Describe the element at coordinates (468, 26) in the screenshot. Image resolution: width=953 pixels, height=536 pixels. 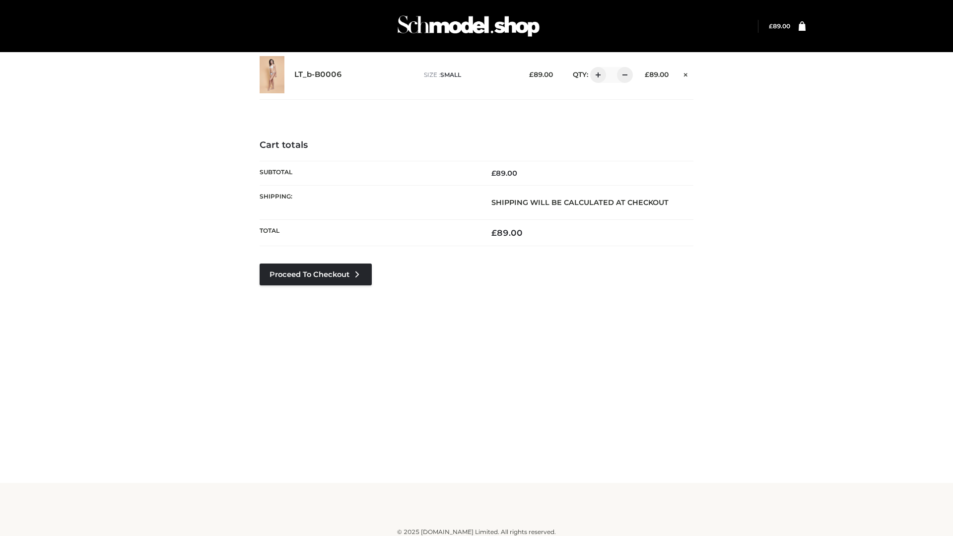
I see `img: Schmodel Admin 964` at that location.